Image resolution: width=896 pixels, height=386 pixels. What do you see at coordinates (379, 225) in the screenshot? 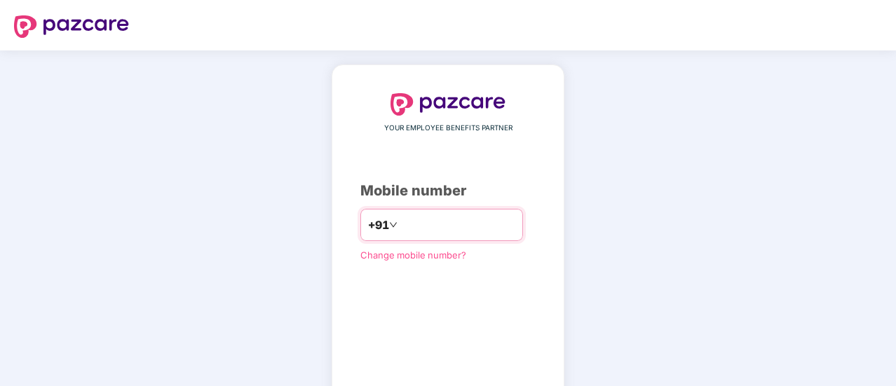
I see `span: +91` at bounding box center [379, 225].